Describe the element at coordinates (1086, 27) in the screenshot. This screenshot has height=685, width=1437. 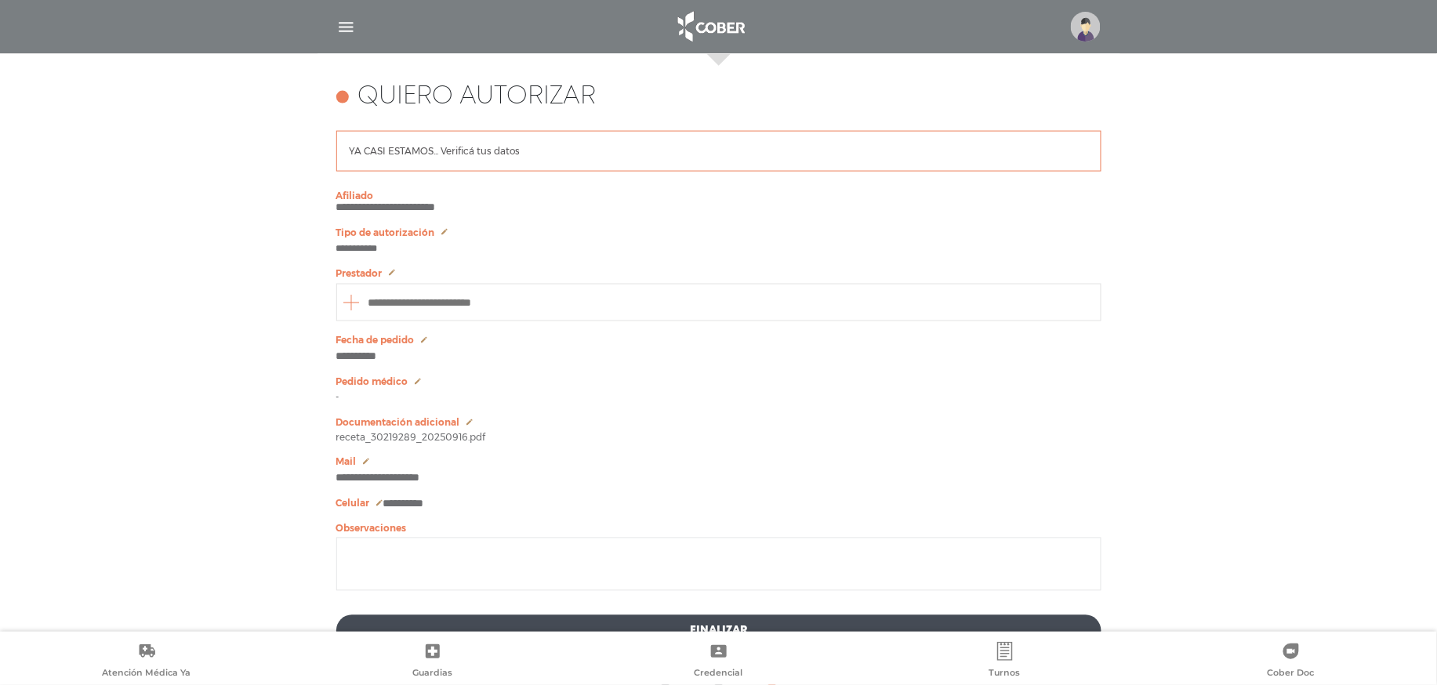
I see `img: profile-placeholder.svg` at that location.